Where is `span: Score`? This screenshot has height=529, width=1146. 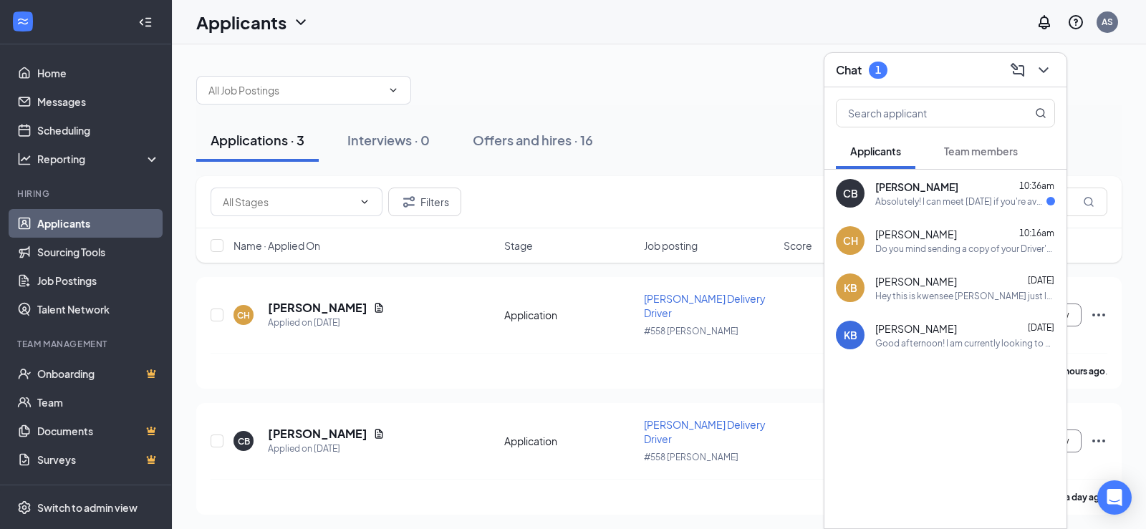 span: Score is located at coordinates (798, 246).